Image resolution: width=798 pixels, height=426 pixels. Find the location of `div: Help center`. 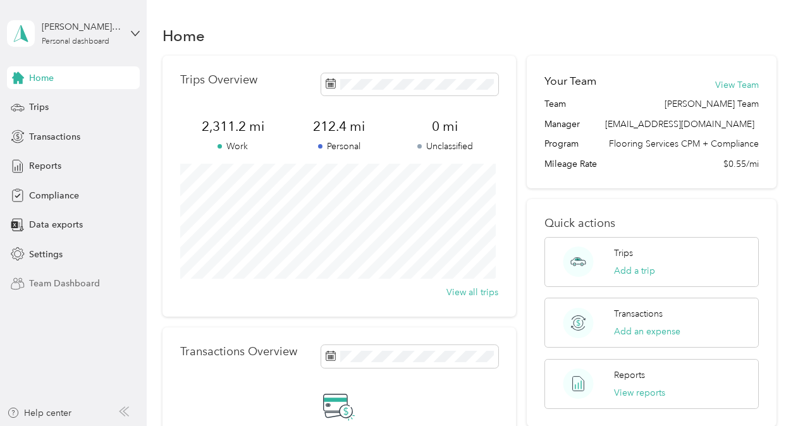

div: Help center is located at coordinates (39, 413).